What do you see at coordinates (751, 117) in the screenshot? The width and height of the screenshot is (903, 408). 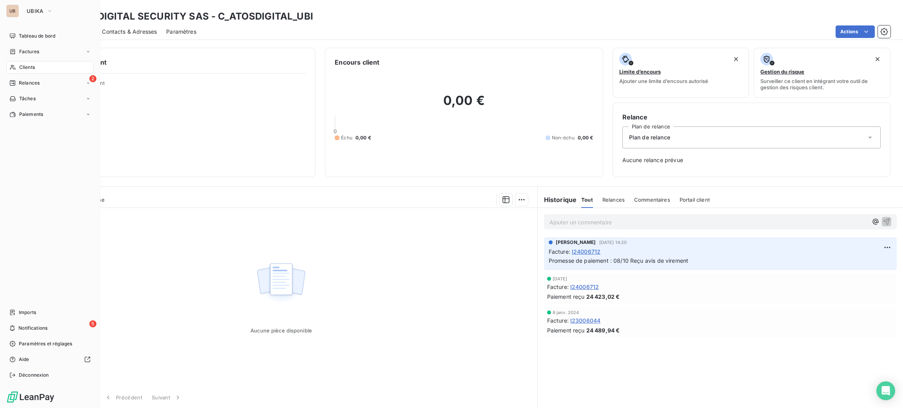 I see `h6: Relance` at bounding box center [751, 117].